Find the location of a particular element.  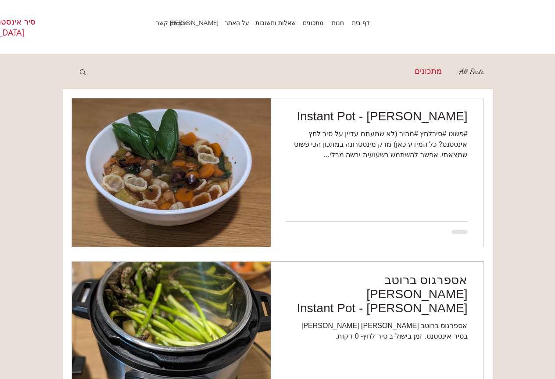

p: שאלות ותשובות is located at coordinates (276, 23).